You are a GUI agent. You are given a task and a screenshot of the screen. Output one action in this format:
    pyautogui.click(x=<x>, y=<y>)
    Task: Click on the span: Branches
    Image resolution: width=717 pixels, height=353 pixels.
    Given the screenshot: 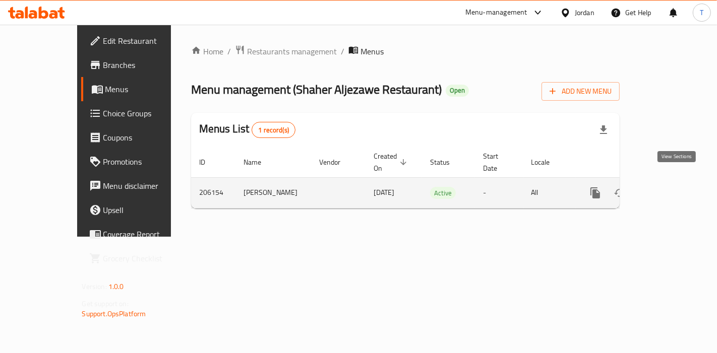 What is the action you would take?
    pyautogui.click(x=146, y=65)
    